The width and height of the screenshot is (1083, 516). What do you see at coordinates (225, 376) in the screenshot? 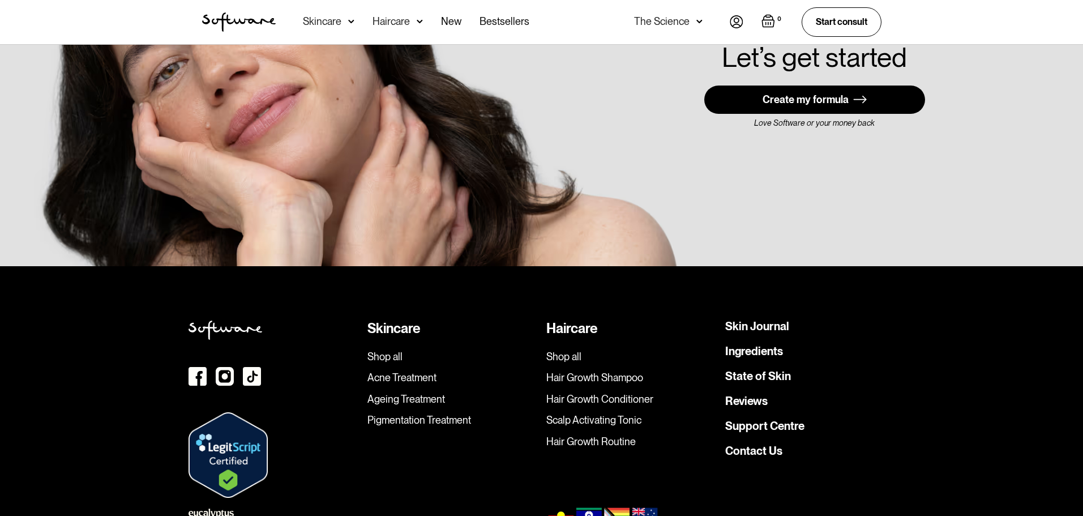
I see `img: instagram icon` at bounding box center [225, 376].